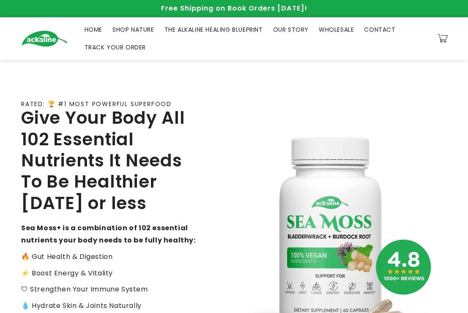 This screenshot has height=313, width=468. I want to click on a: CONTACT, so click(379, 30).